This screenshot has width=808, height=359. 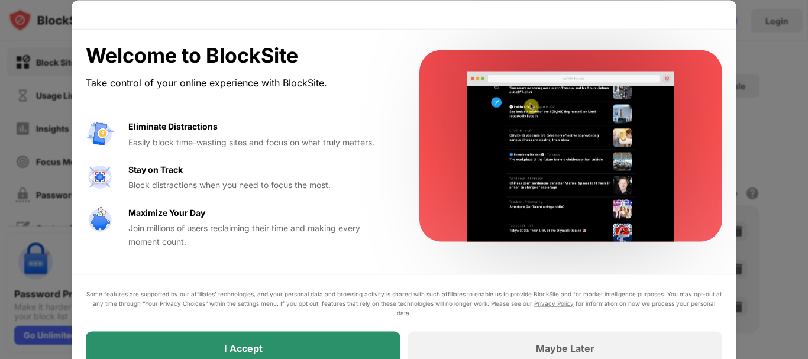 I want to click on img: value-focus.svg, so click(x=100, y=177).